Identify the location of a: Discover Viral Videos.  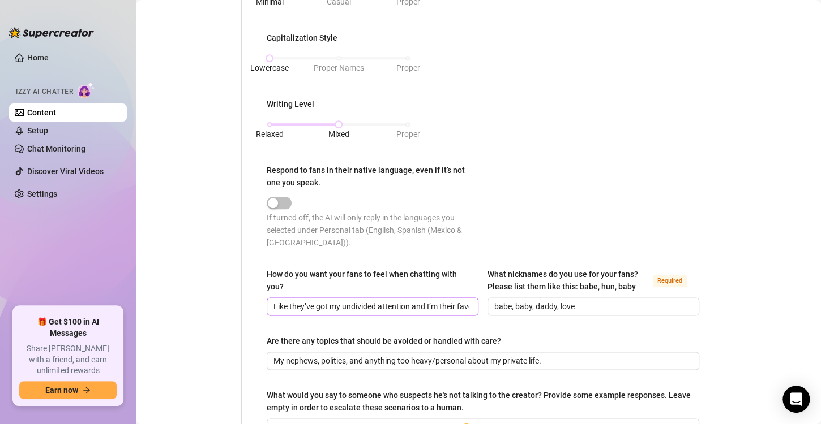
(65, 171).